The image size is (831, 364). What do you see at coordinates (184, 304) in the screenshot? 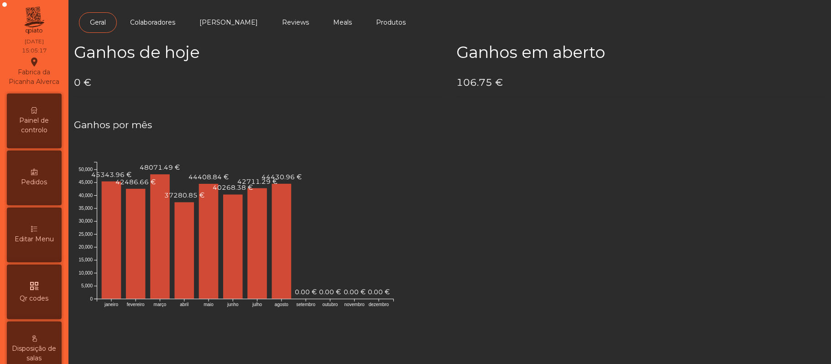
I see `text: abril` at bounding box center [184, 304].